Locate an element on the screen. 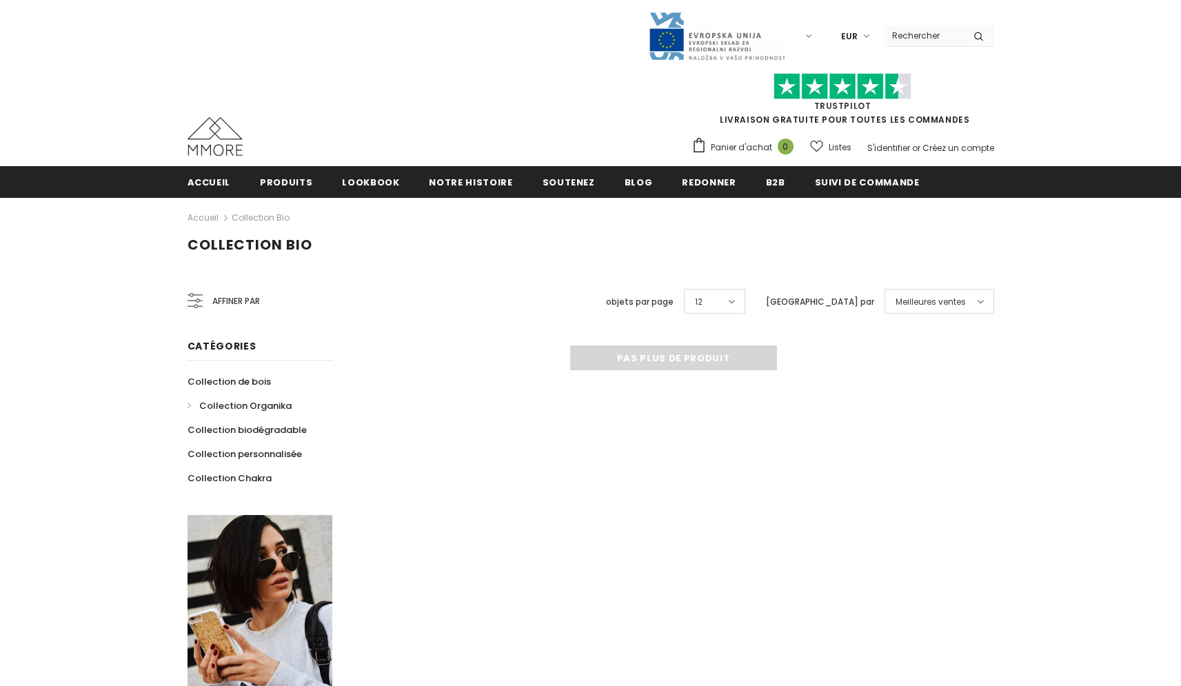 This screenshot has height=686, width=1181. span: Blog is located at coordinates (638, 182).